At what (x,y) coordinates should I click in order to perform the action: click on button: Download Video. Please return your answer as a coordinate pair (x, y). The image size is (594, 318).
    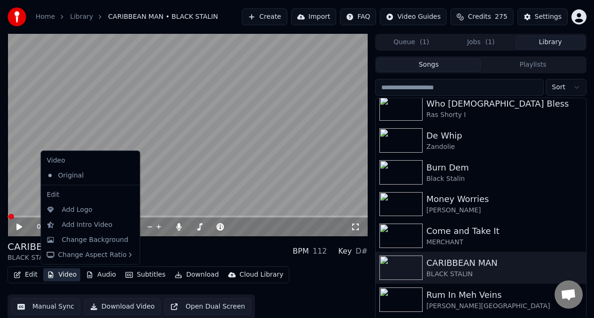
    Looking at the image, I should click on (122, 307).